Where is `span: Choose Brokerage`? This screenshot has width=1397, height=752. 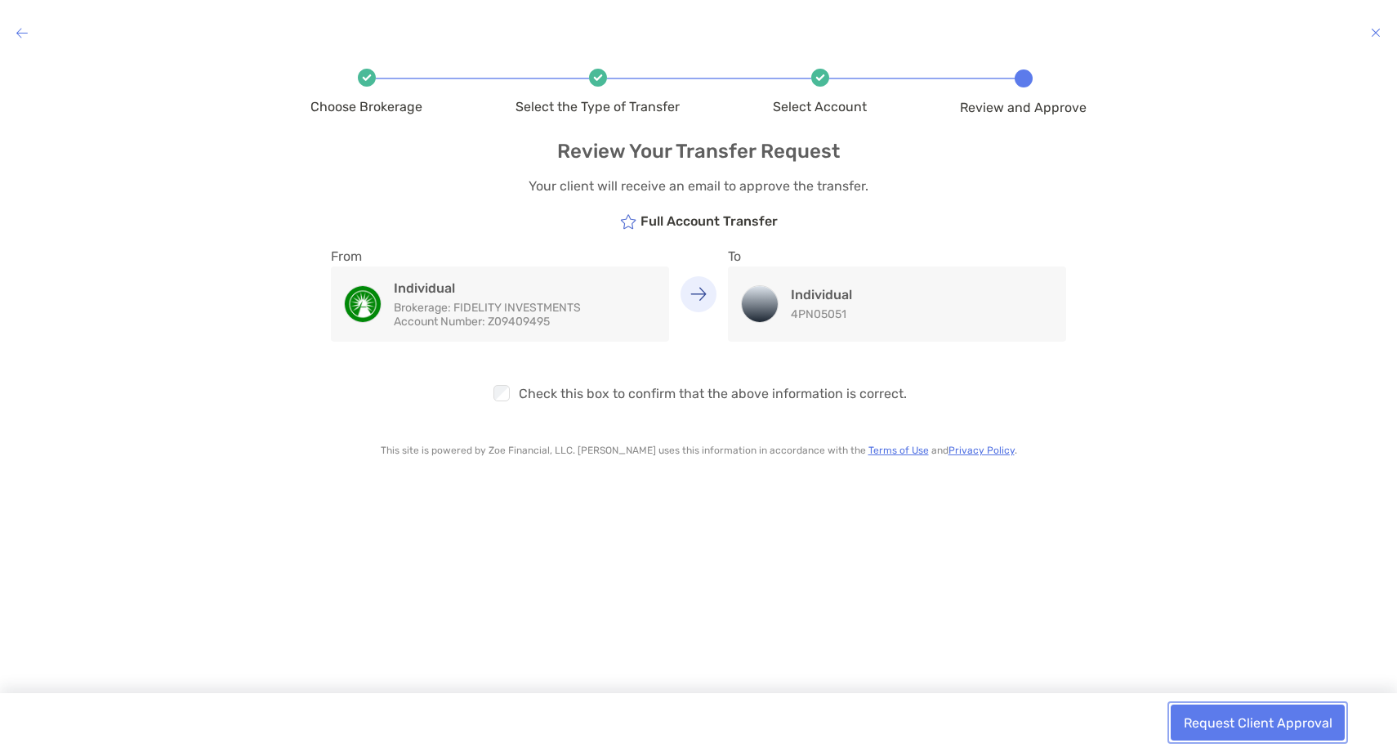 span: Choose Brokerage is located at coordinates (366, 106).